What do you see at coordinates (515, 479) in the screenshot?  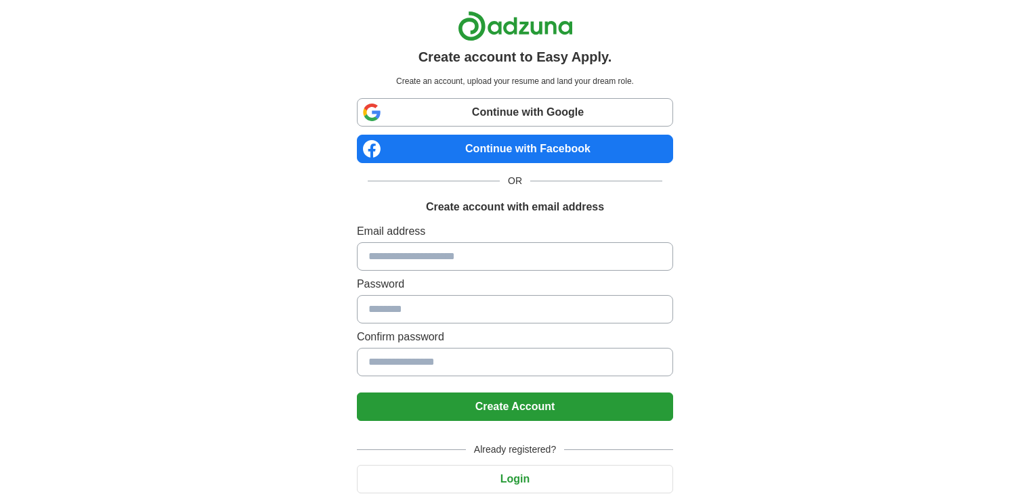 I see `a: Login` at bounding box center [515, 479].